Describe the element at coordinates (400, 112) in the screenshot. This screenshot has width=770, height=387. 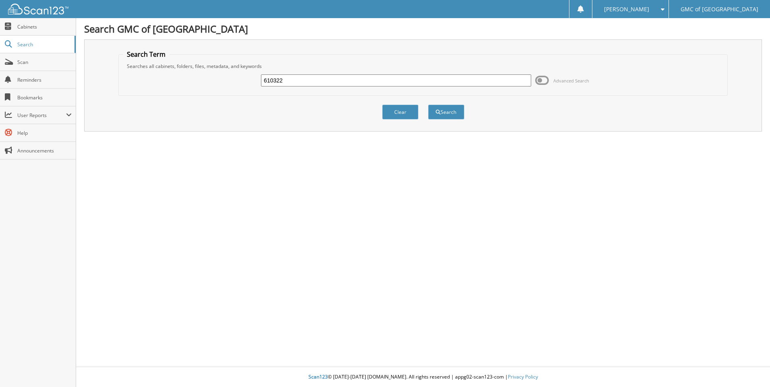
I see `button: Clear` at that location.